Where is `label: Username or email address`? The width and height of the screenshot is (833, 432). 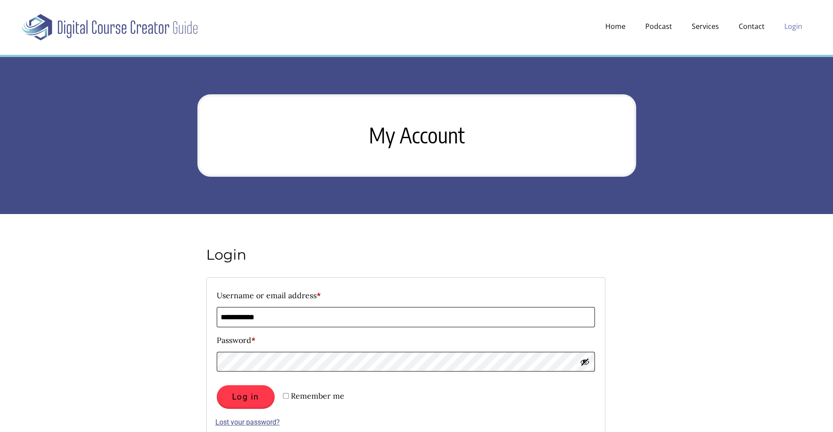 label: Username or email address is located at coordinates (406, 295).